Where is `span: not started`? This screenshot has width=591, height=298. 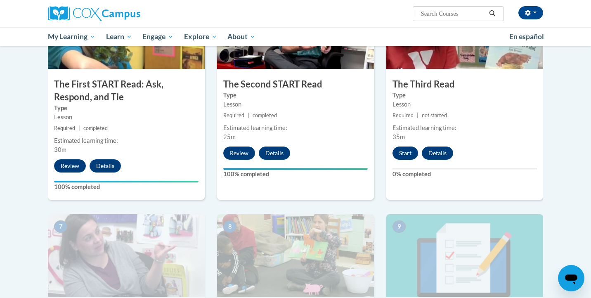 span: not started is located at coordinates (434, 115).